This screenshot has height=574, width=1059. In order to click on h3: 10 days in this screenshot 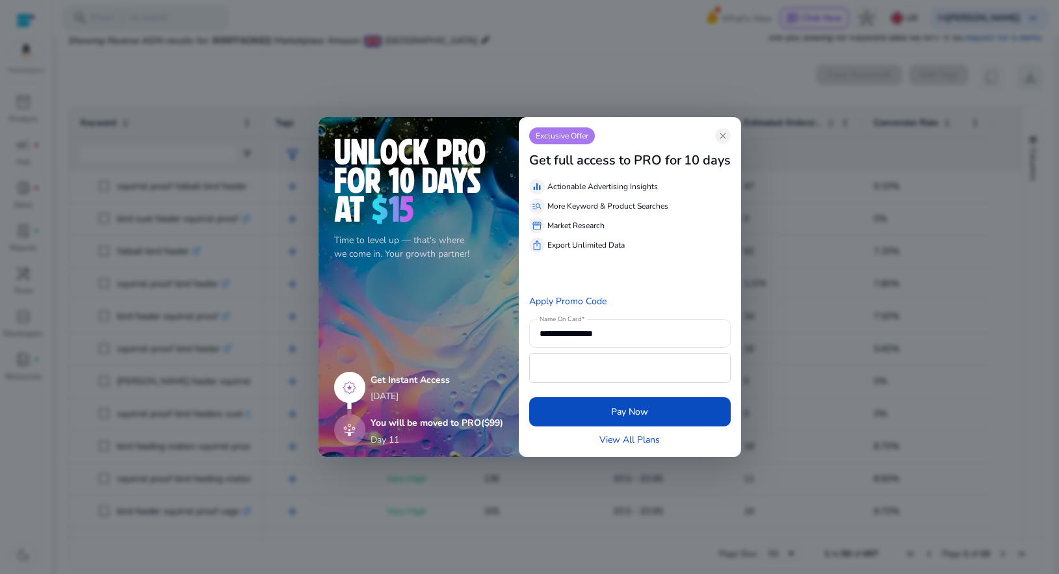, I will do `click(707, 161)`.